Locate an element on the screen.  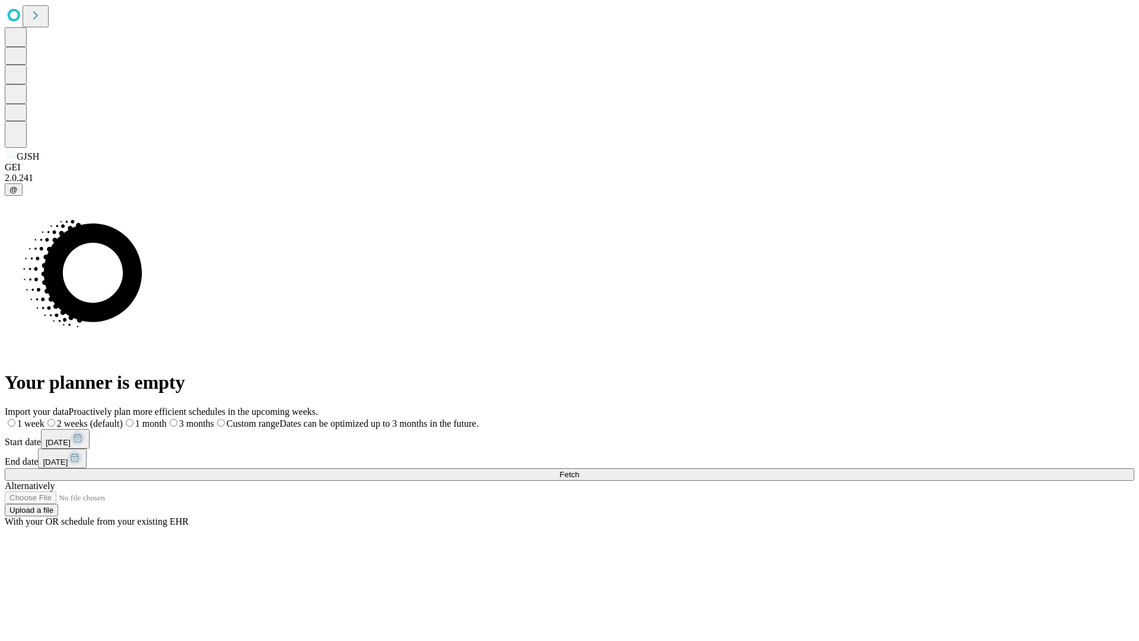
div: GEI is located at coordinates (569, 167).